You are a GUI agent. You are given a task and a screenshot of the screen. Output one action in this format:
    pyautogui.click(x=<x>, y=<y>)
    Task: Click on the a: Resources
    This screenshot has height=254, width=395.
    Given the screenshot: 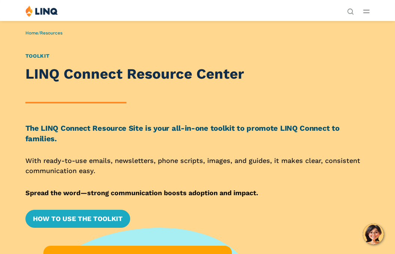 What is the action you would take?
    pyautogui.click(x=51, y=33)
    